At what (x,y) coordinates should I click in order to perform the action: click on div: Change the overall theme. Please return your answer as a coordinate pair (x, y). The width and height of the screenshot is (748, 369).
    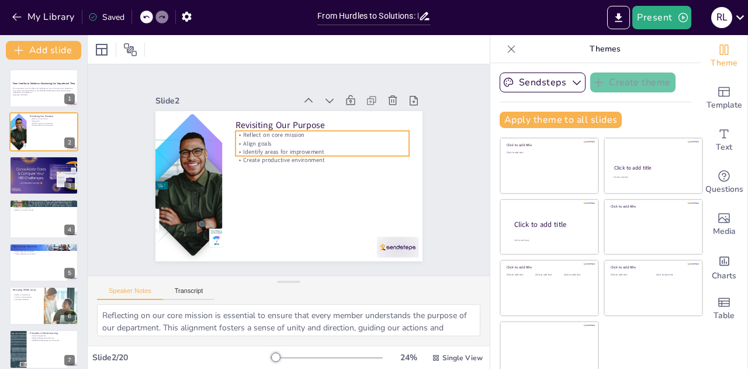
    Looking at the image, I should click on (724, 56).